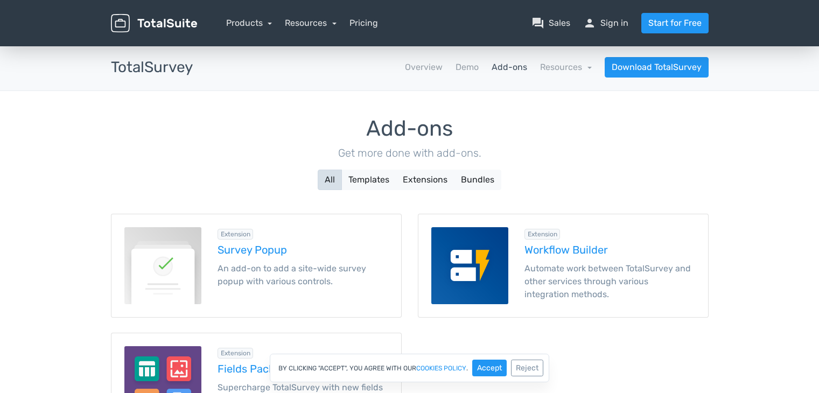 The width and height of the screenshot is (819, 393). I want to click on img: Workflow Builder for TotalSurvey, so click(470, 266).